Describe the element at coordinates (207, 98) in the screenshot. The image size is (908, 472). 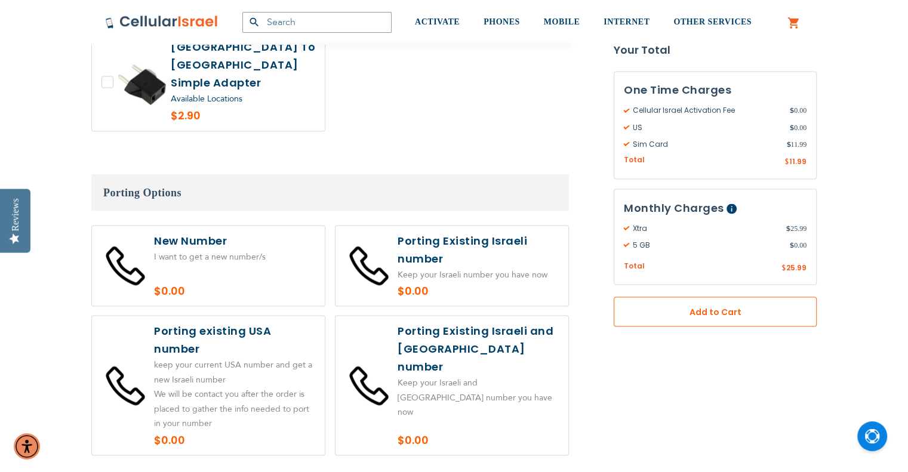
I see `a: Available Locations` at that location.